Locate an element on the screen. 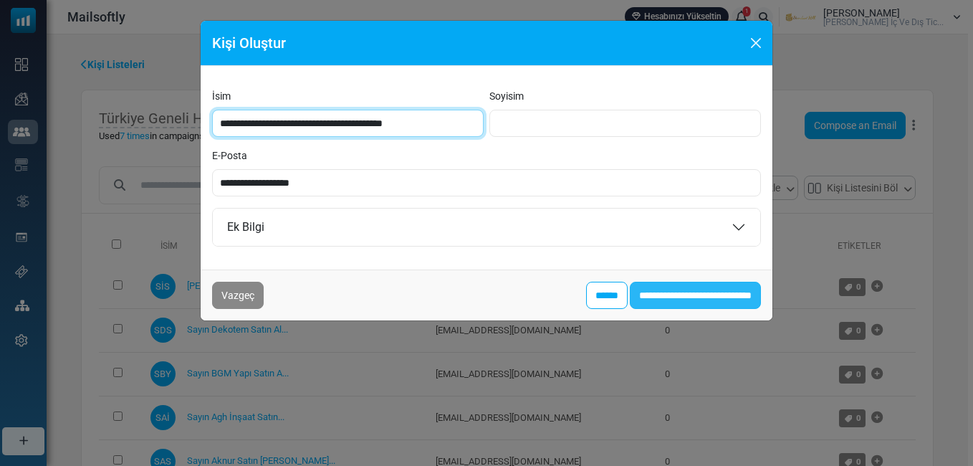 Image resolution: width=973 pixels, height=466 pixels. label: İsim is located at coordinates (221, 96).